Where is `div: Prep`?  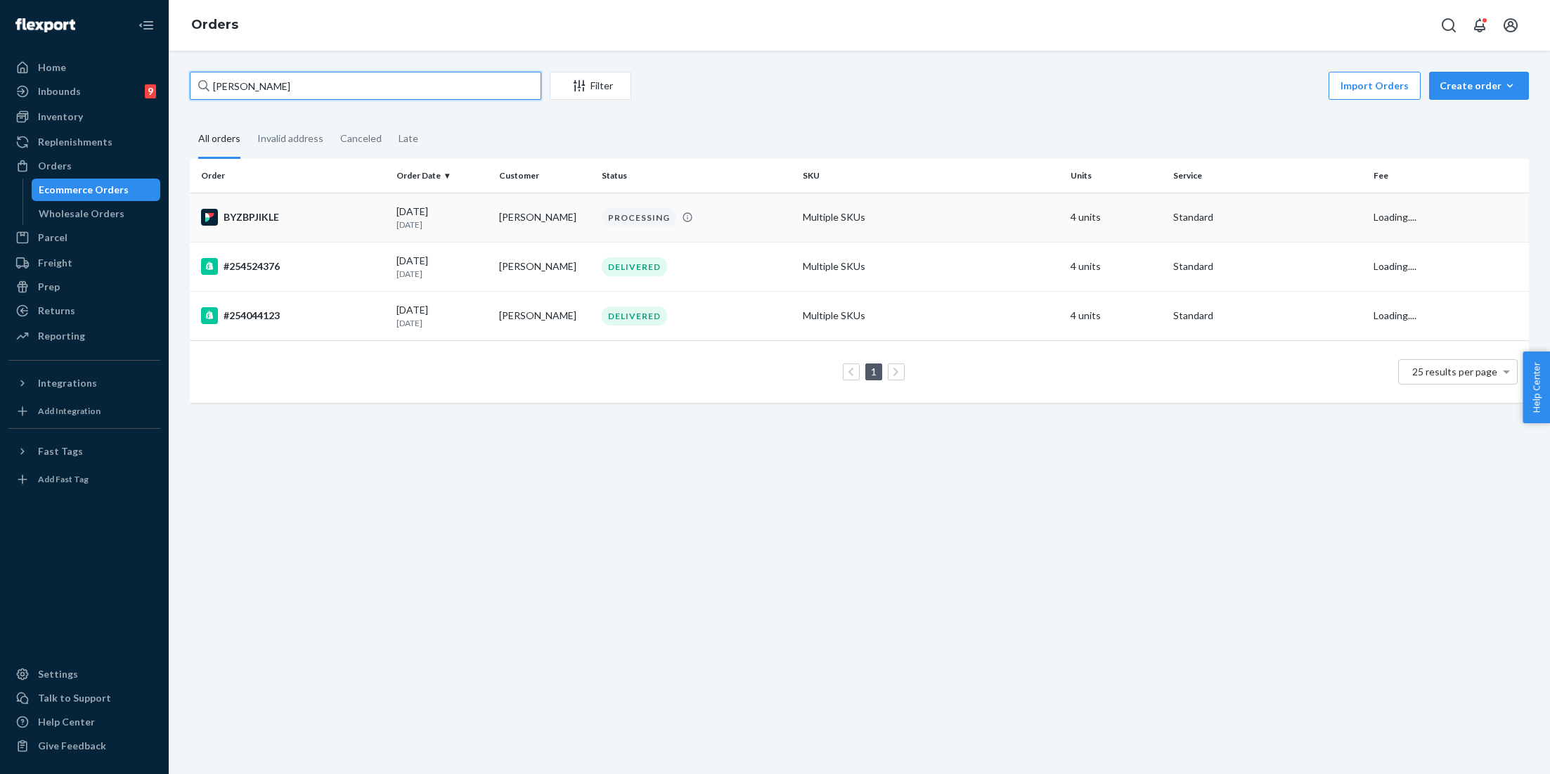 div: Prep is located at coordinates (48, 287).